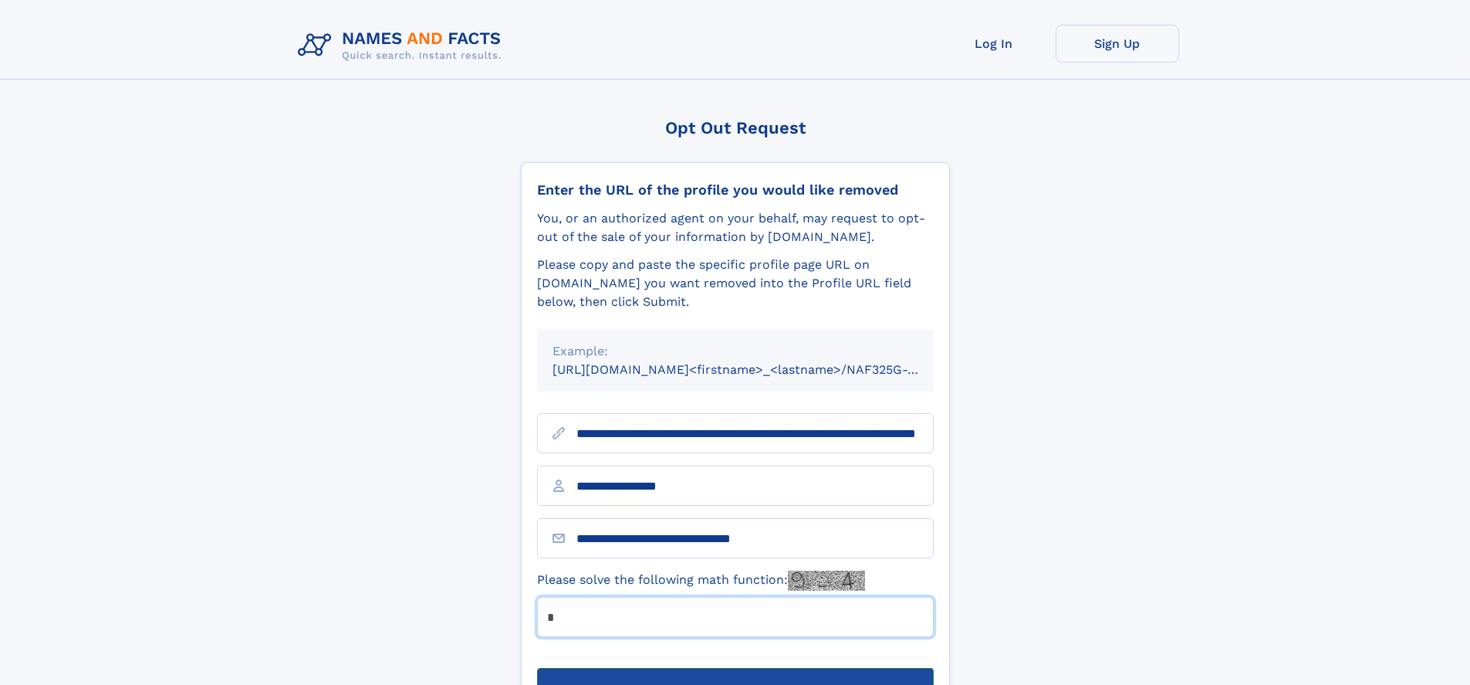 The width and height of the screenshot is (1470, 685). I want to click on div: Opt Out Request, so click(736, 127).